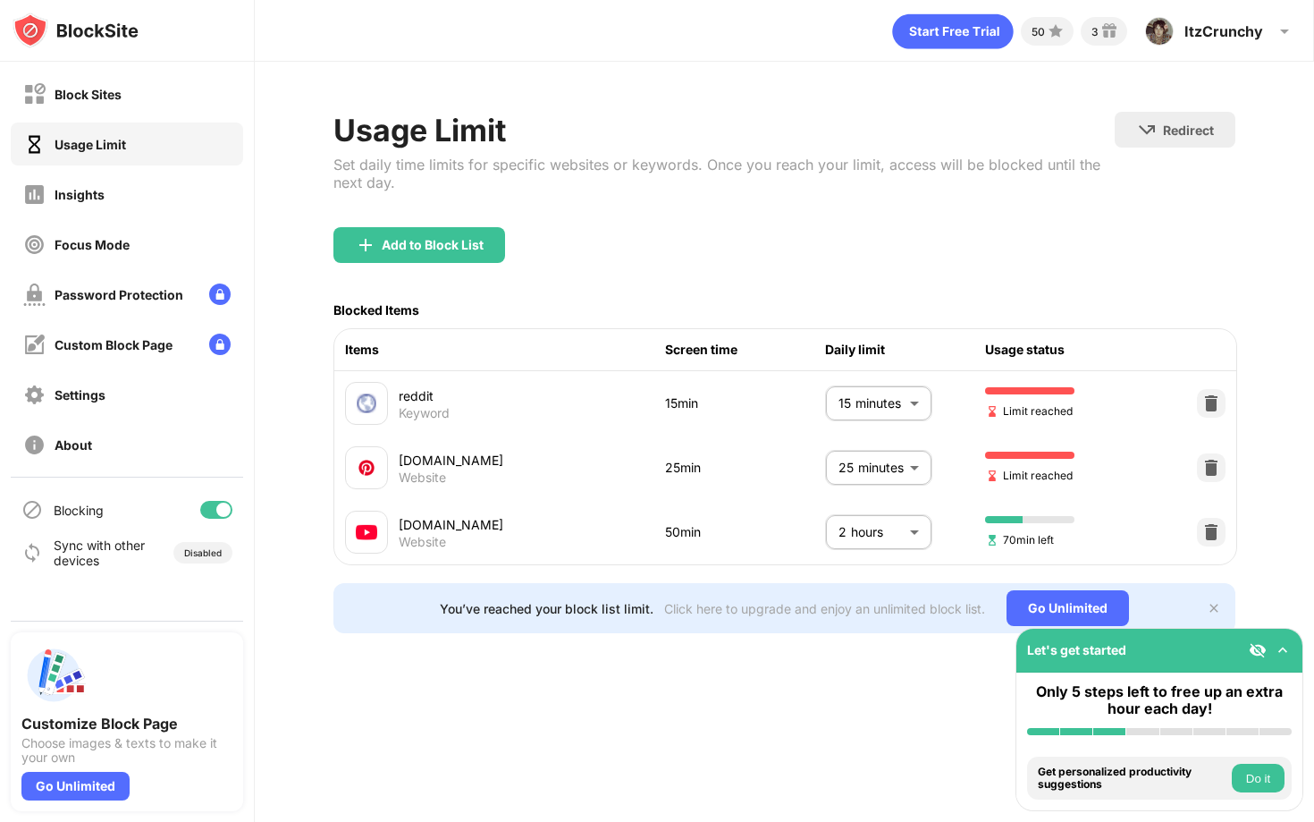  I want to click on span: 70min left, so click(1019, 539).